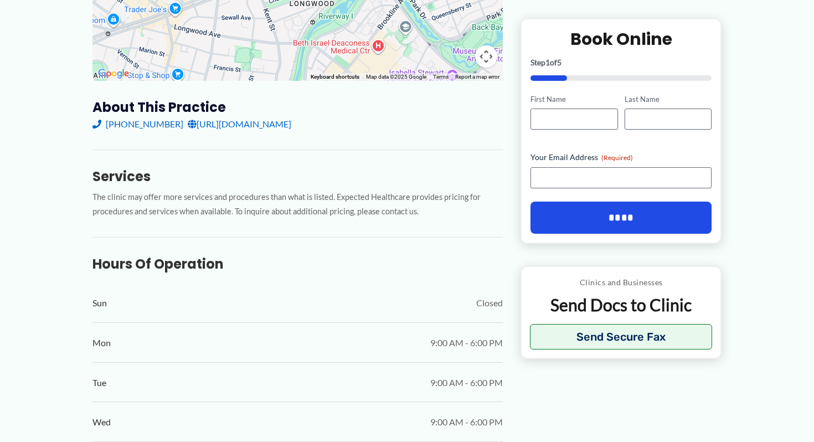  I want to click on span: 5, so click(560, 61).